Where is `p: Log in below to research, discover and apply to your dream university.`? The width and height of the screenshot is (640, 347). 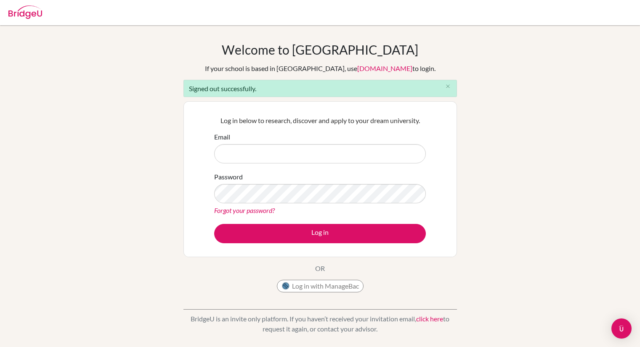 p: Log in below to research, discover and apply to your dream university. is located at coordinates (320, 121).